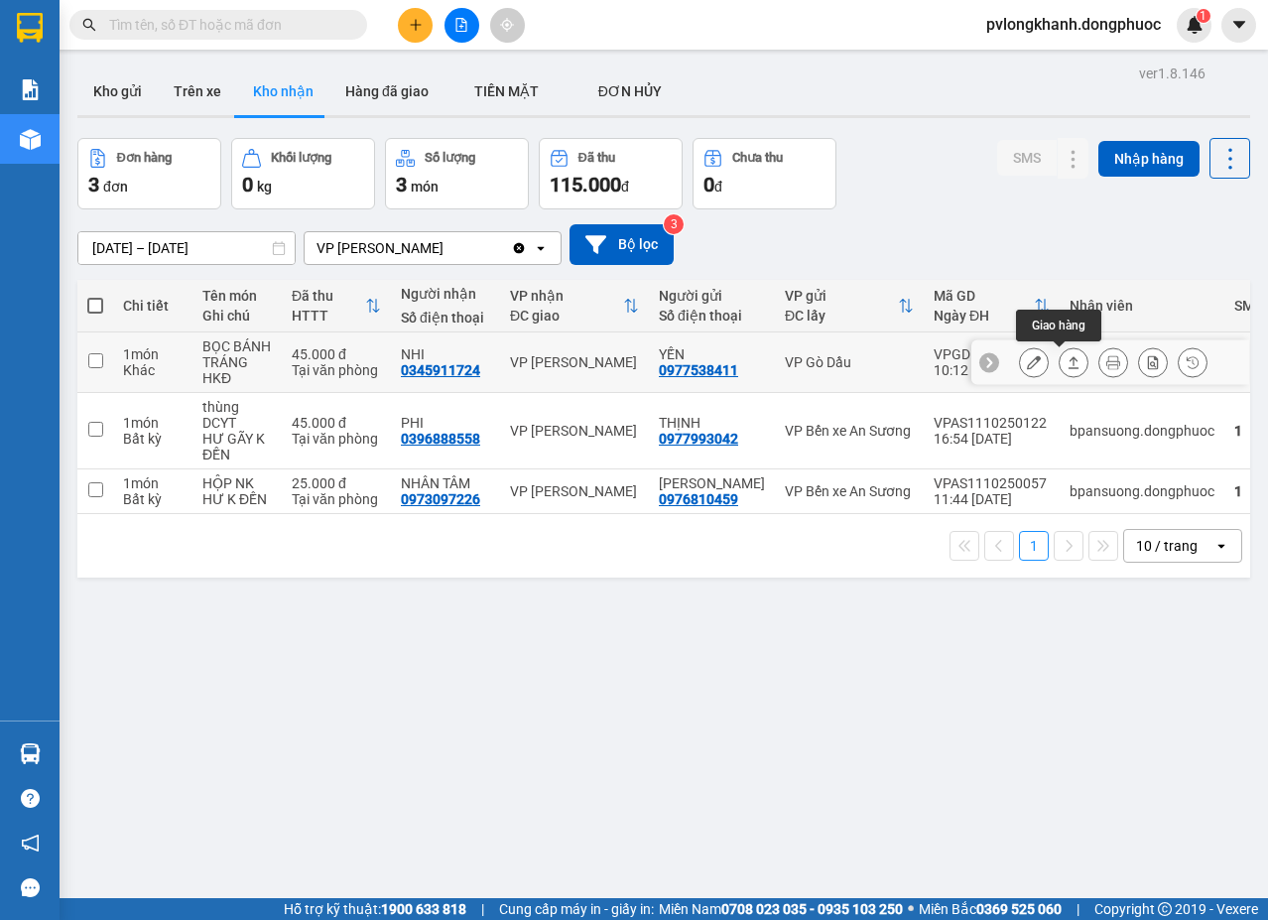  What do you see at coordinates (757, 158) in the screenshot?
I see `div: Chưa thu` at bounding box center [757, 158].